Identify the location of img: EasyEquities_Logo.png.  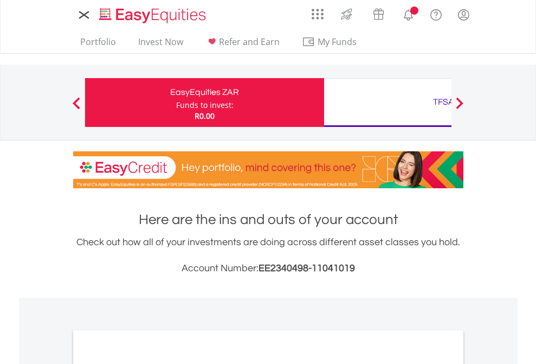
(153, 15).